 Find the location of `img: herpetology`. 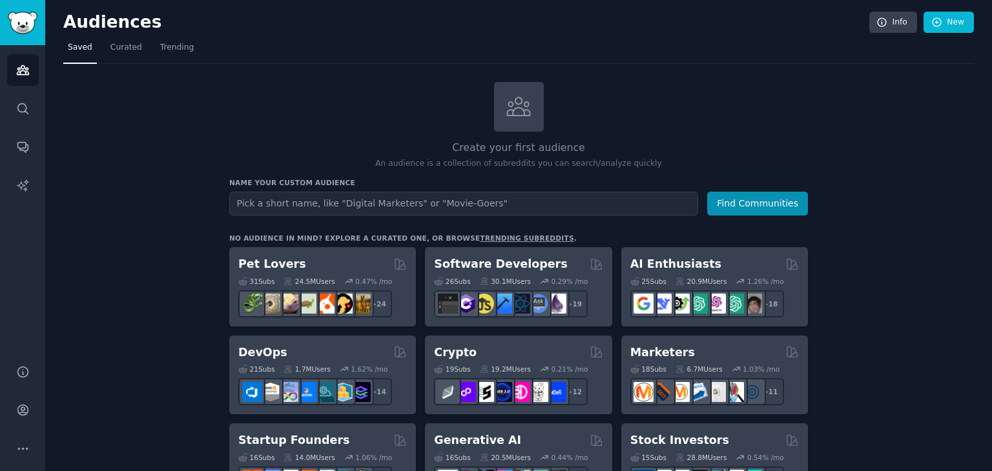

img: herpetology is located at coordinates (252, 303).